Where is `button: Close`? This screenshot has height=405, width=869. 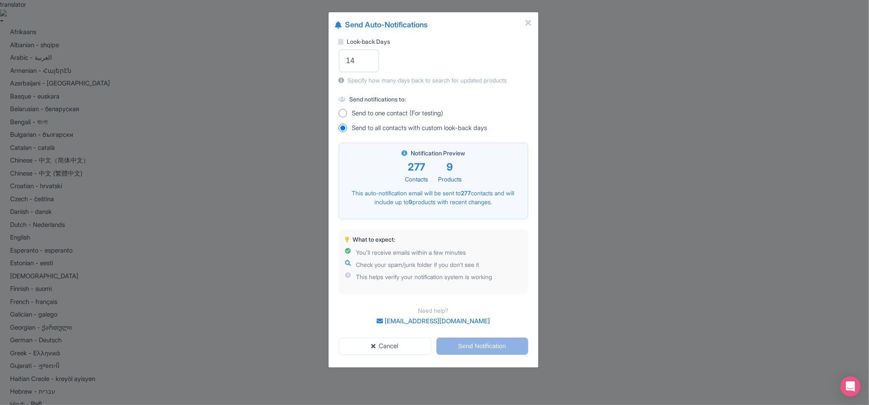
button: Close is located at coordinates (529, 24).